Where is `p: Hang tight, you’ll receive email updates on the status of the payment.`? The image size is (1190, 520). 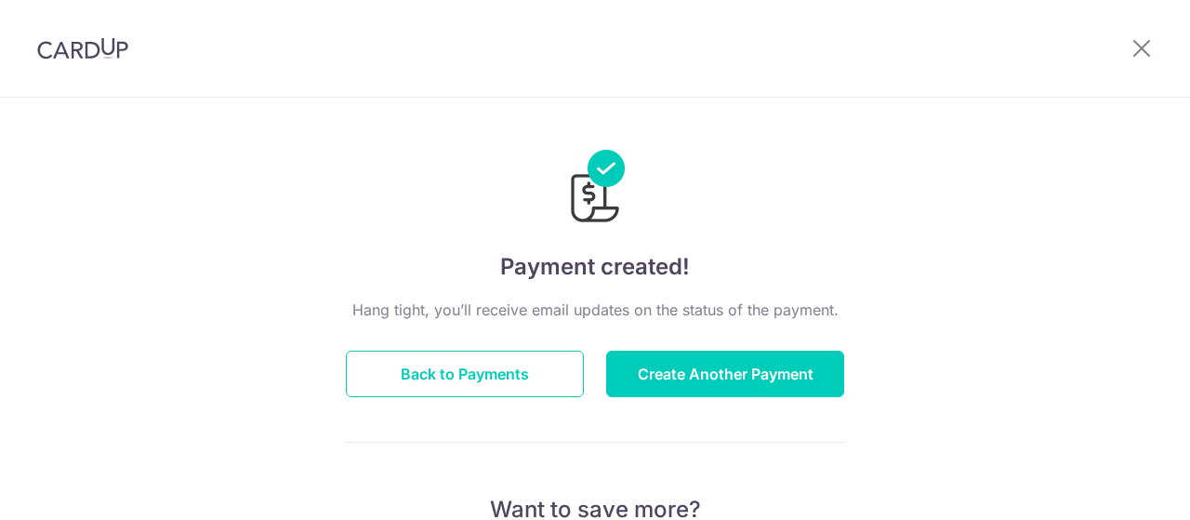
p: Hang tight, you’ll receive email updates on the status of the payment. is located at coordinates (595, 309).